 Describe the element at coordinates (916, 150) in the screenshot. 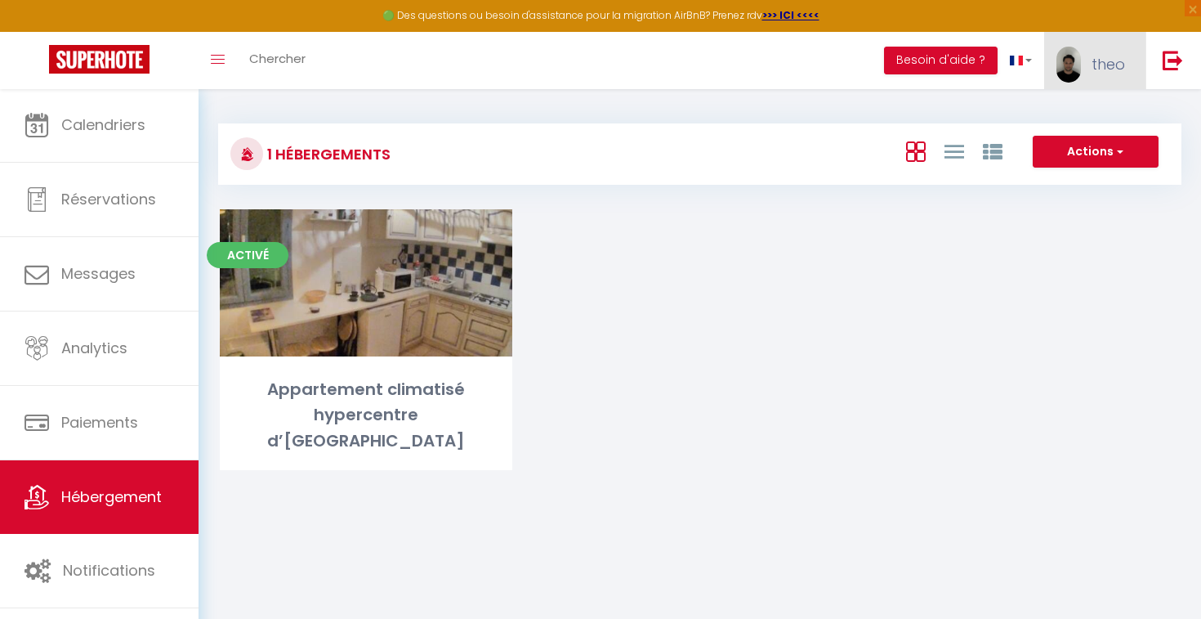

I see `a: Vue en Box` at that location.